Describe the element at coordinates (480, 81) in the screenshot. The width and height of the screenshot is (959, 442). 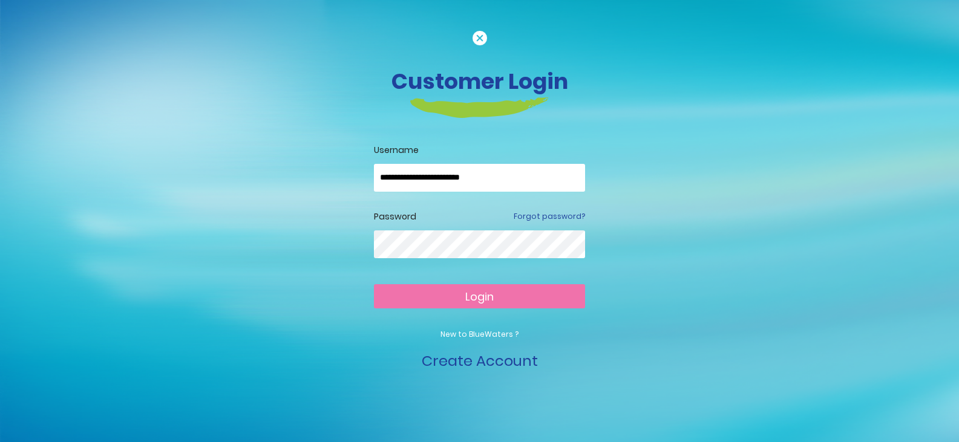
I see `h3: Customer Login` at that location.